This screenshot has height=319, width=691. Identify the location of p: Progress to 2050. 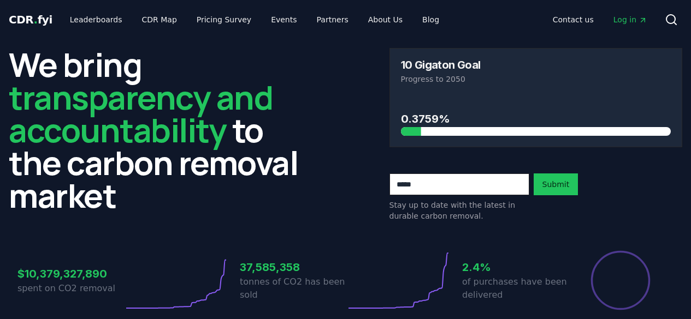
(535, 79).